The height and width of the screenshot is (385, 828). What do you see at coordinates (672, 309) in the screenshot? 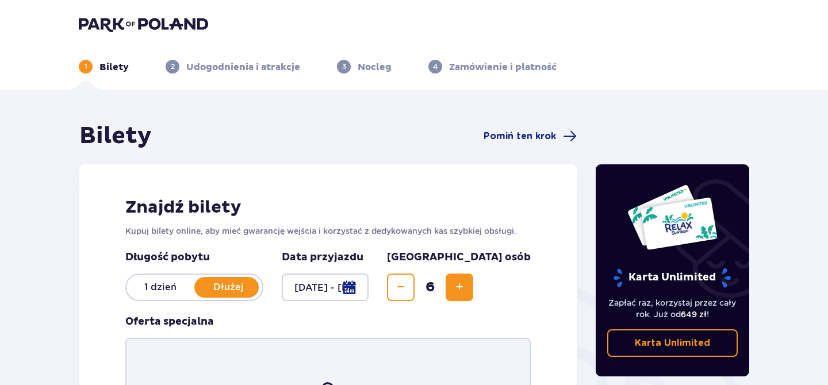
I see `p: Zapłać raz, korzystaj przez cały rok. Już od !` at bounding box center [672, 309].